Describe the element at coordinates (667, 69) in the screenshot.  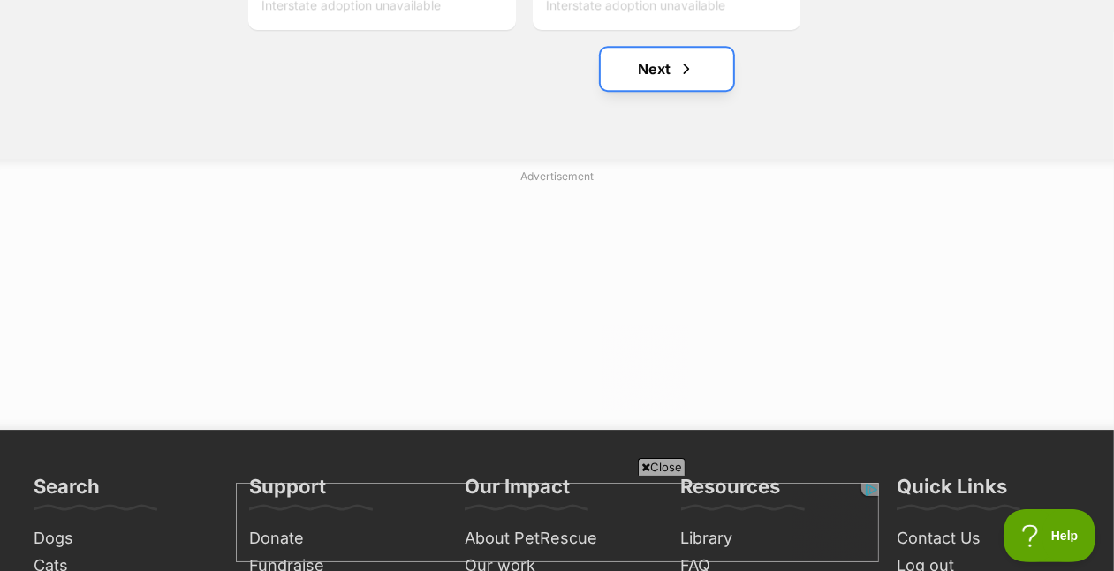
I see `nav: Pagination` at that location.